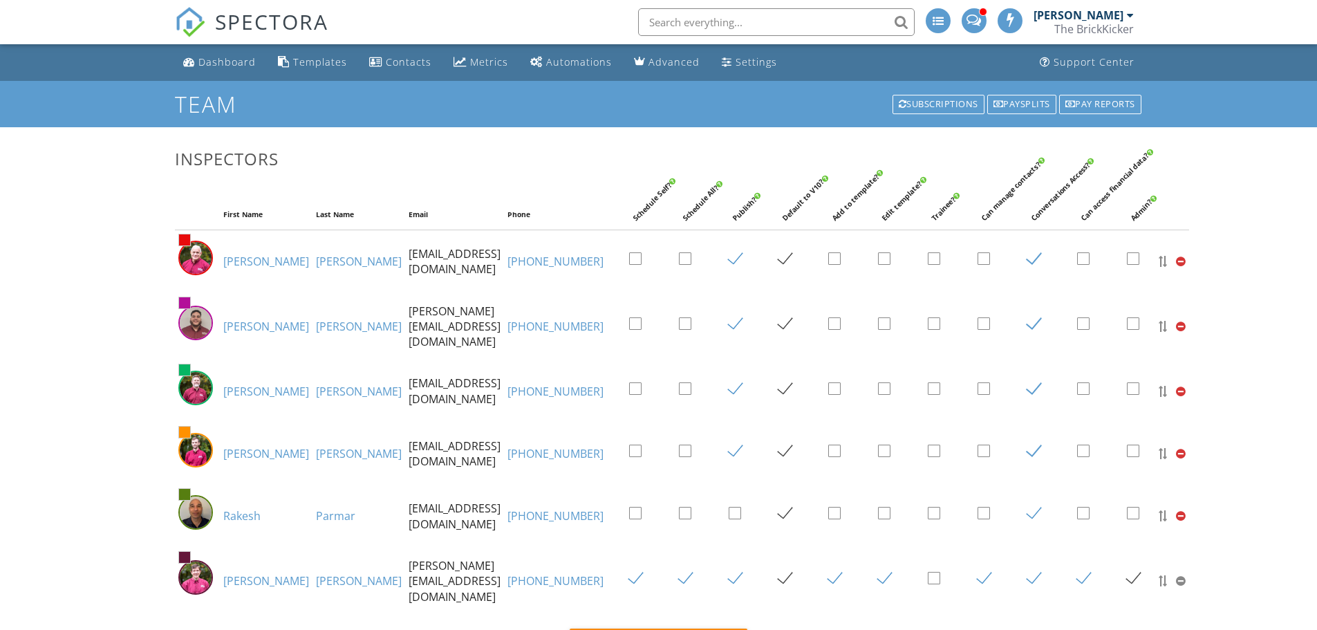  Describe the element at coordinates (242, 516) in the screenshot. I see `a: Rakesh` at that location.